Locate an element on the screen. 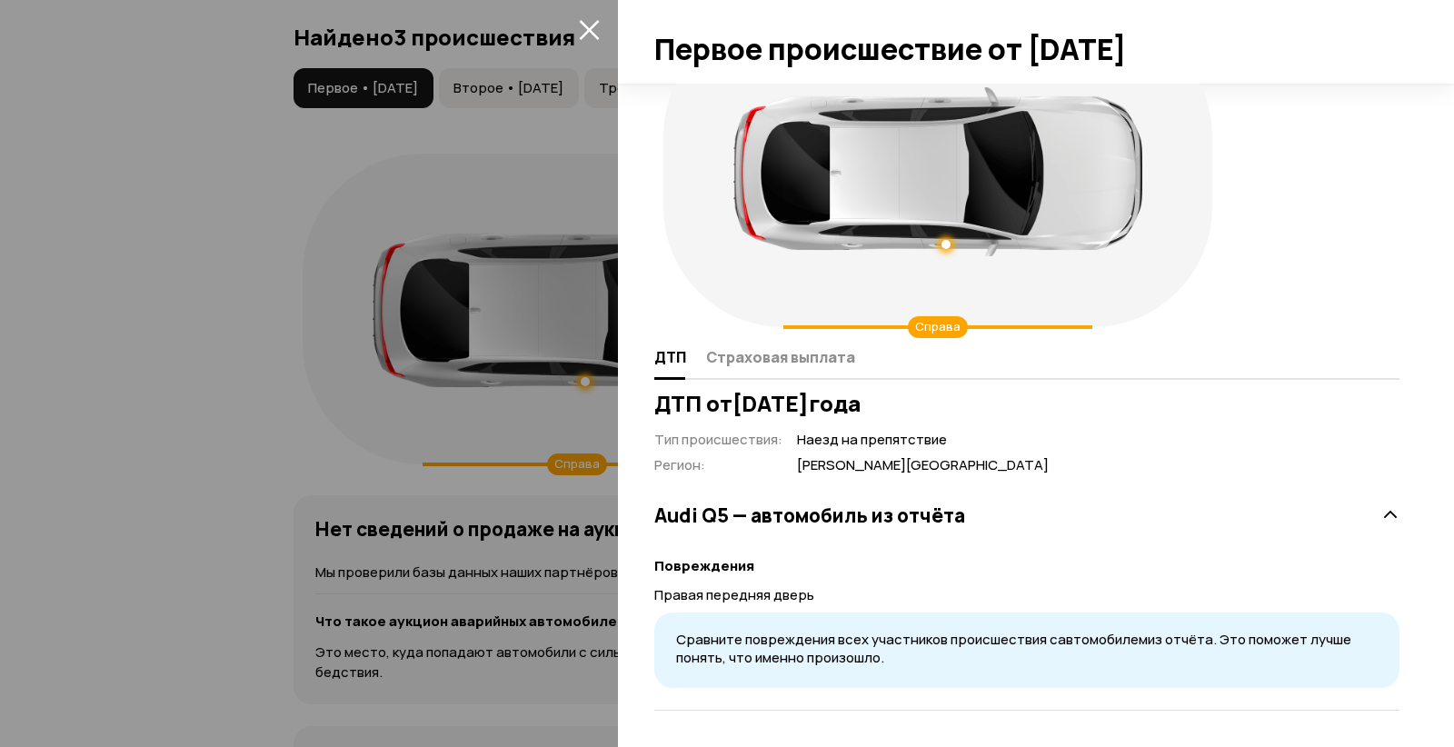  strong: Повреждения is located at coordinates (704, 565).